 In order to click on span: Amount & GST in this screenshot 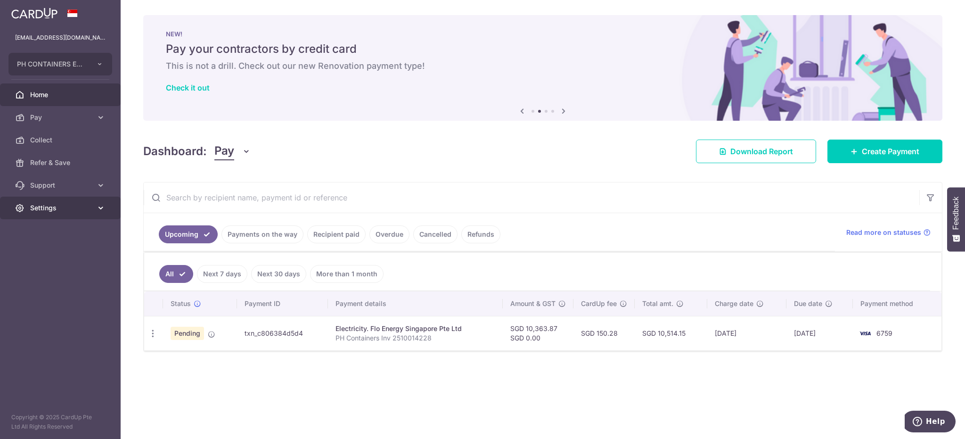, I will do `click(533, 303)`.